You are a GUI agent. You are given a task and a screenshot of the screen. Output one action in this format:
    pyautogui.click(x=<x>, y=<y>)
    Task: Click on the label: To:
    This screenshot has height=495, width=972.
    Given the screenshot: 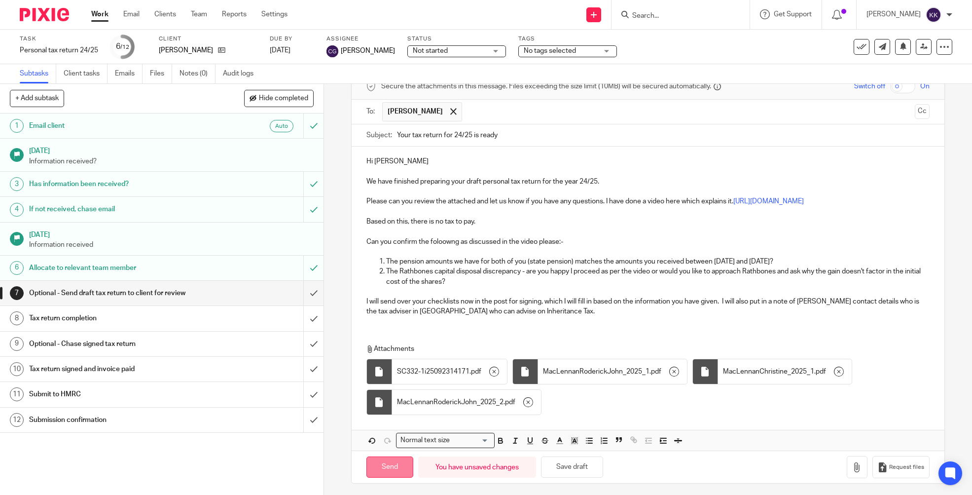 What is the action you would take?
    pyautogui.click(x=372, y=111)
    